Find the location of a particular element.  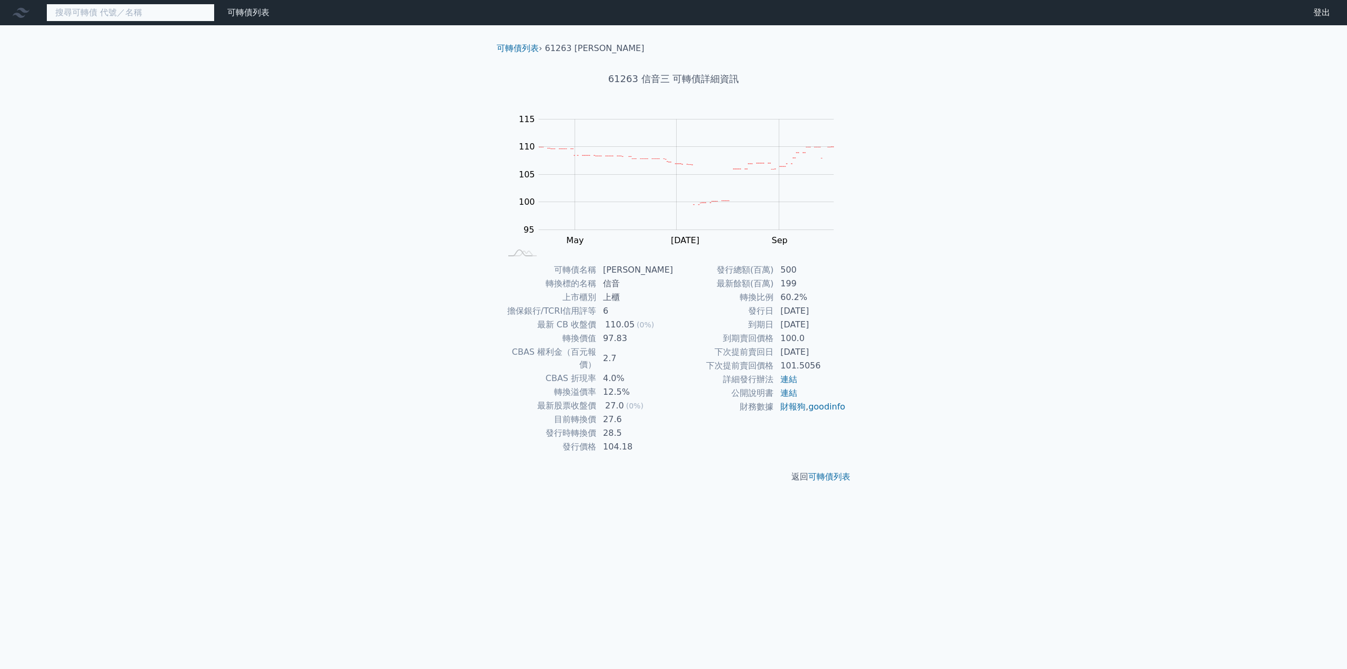

td: 下次提前賣回價格 is located at coordinates (723, 366).